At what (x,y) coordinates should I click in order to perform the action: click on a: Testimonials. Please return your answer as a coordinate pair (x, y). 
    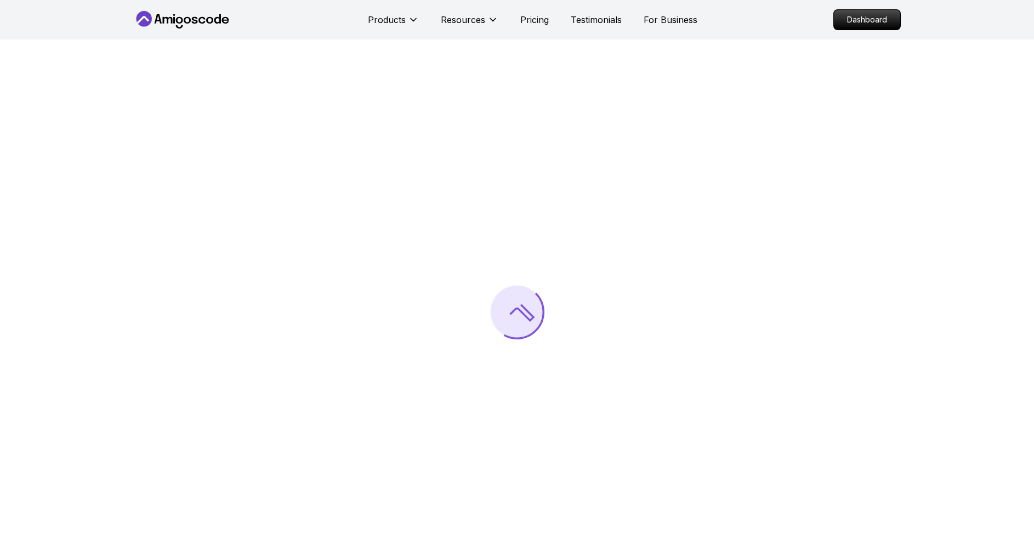
    Looking at the image, I should click on (596, 20).